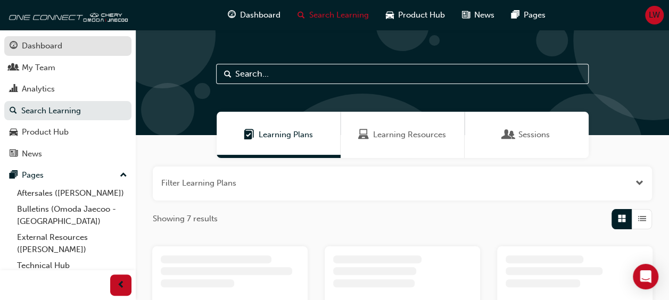 The image size is (669, 300). I want to click on input: Search..., so click(402, 74).